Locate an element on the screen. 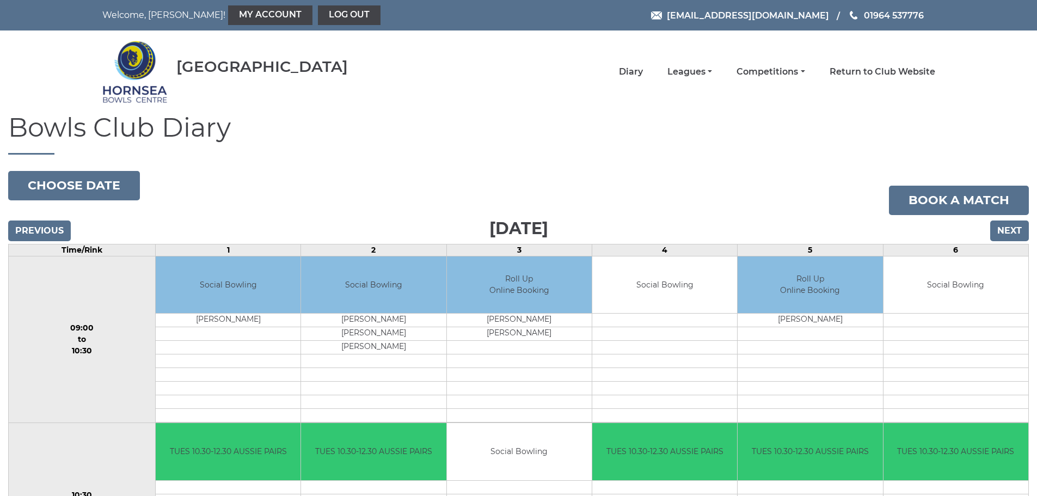 This screenshot has height=496, width=1037. input: Next is located at coordinates (1009, 231).